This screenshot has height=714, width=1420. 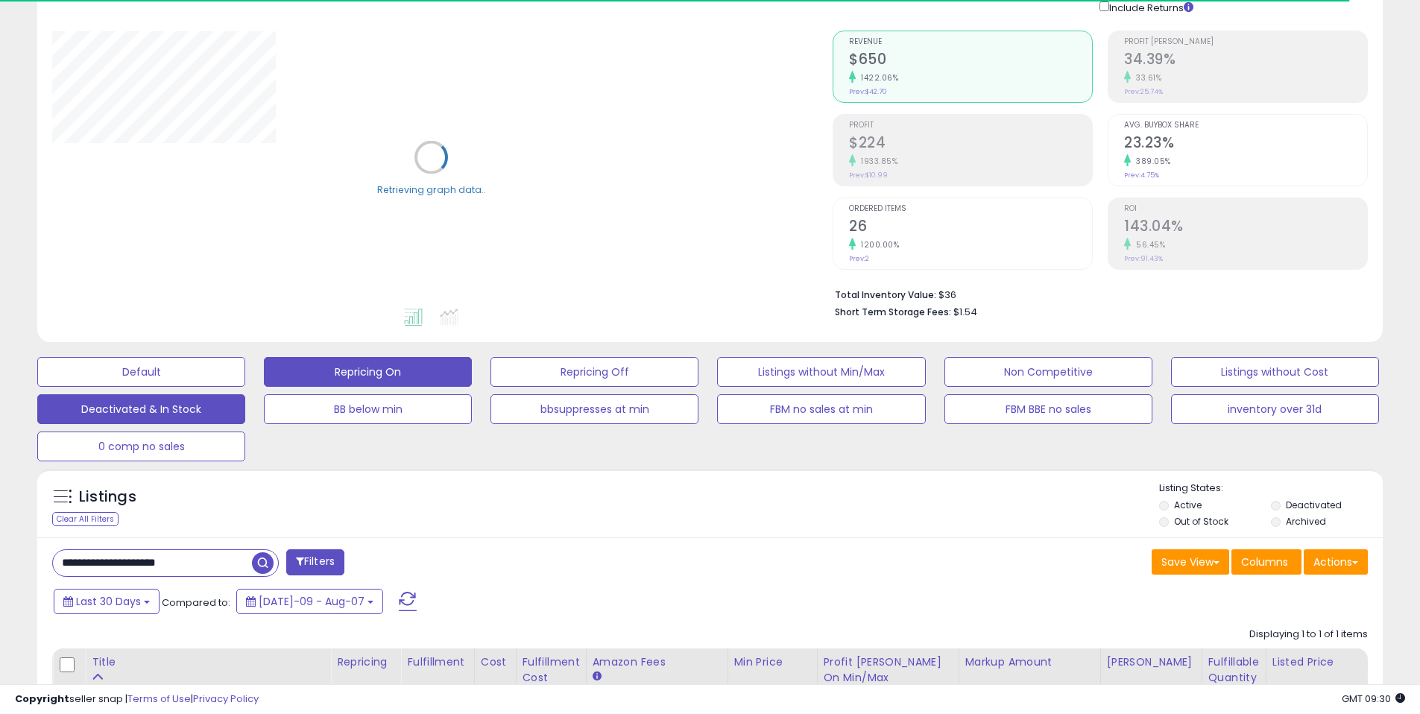 What do you see at coordinates (141, 409) in the screenshot?
I see `button: Deactivated & In Stock` at bounding box center [141, 409].